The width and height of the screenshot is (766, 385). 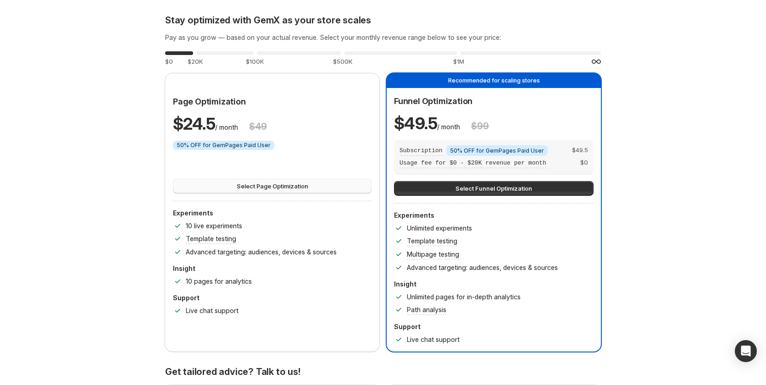 I want to click on h3: $ 49, so click(x=258, y=127).